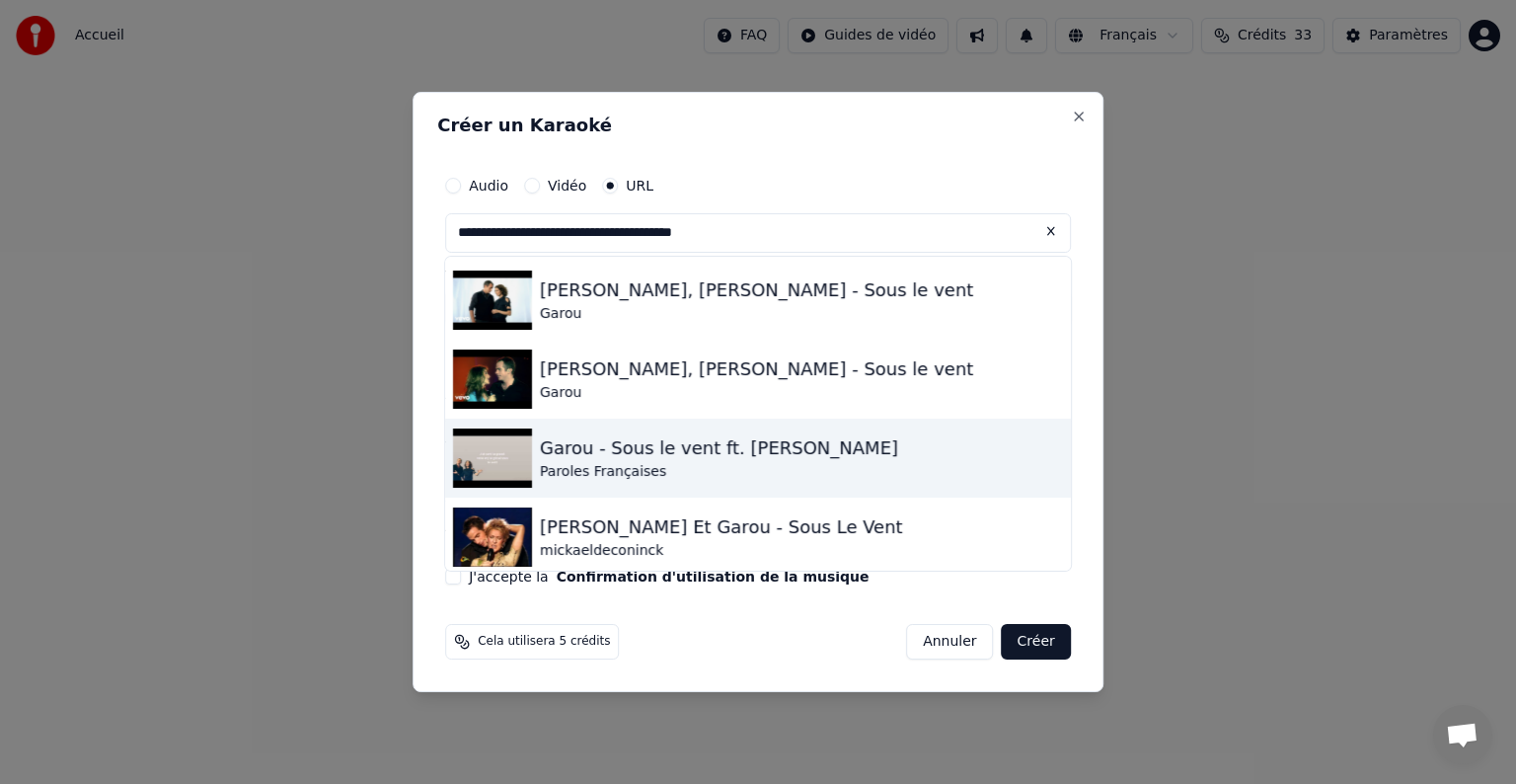 The height and width of the screenshot is (784, 1516). Describe the element at coordinates (640, 185) in the screenshot. I see `label: URL` at that location.